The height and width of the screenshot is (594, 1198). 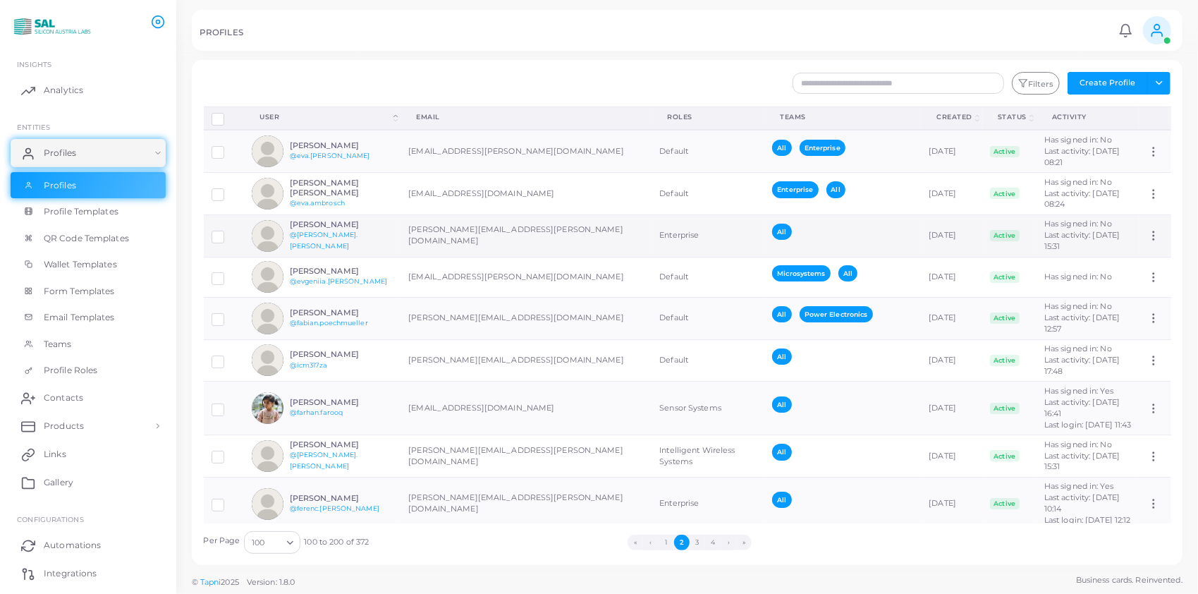 What do you see at coordinates (667, 542) in the screenshot?
I see `button: Go to page 1` at bounding box center [667, 542].